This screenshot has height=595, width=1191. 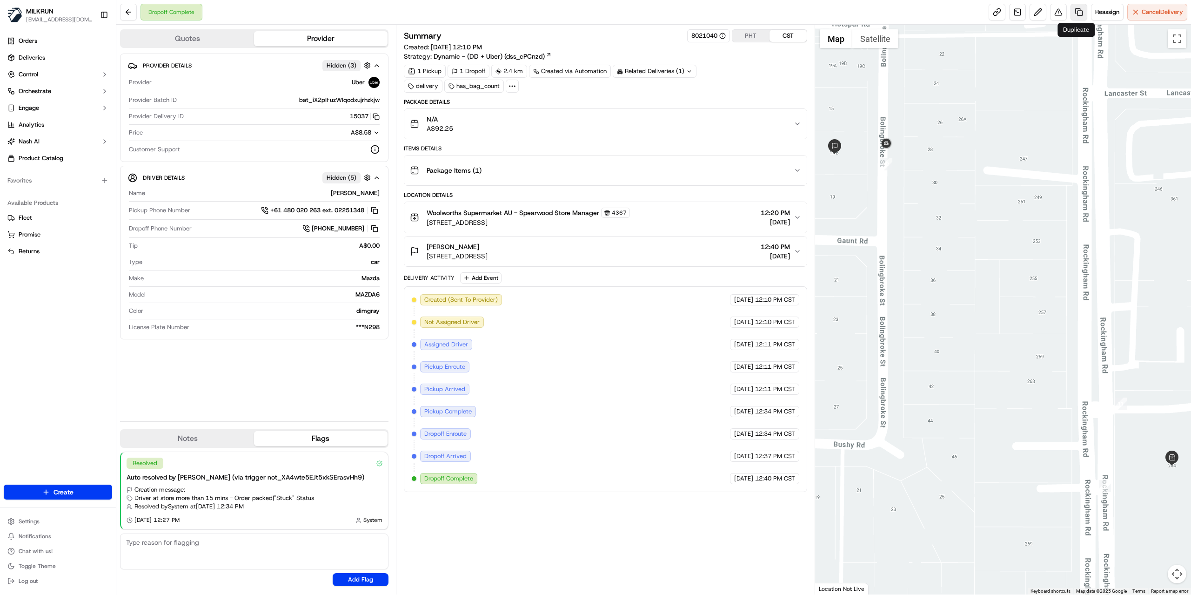 I want to click on span: 12:20 PM, so click(x=775, y=213).